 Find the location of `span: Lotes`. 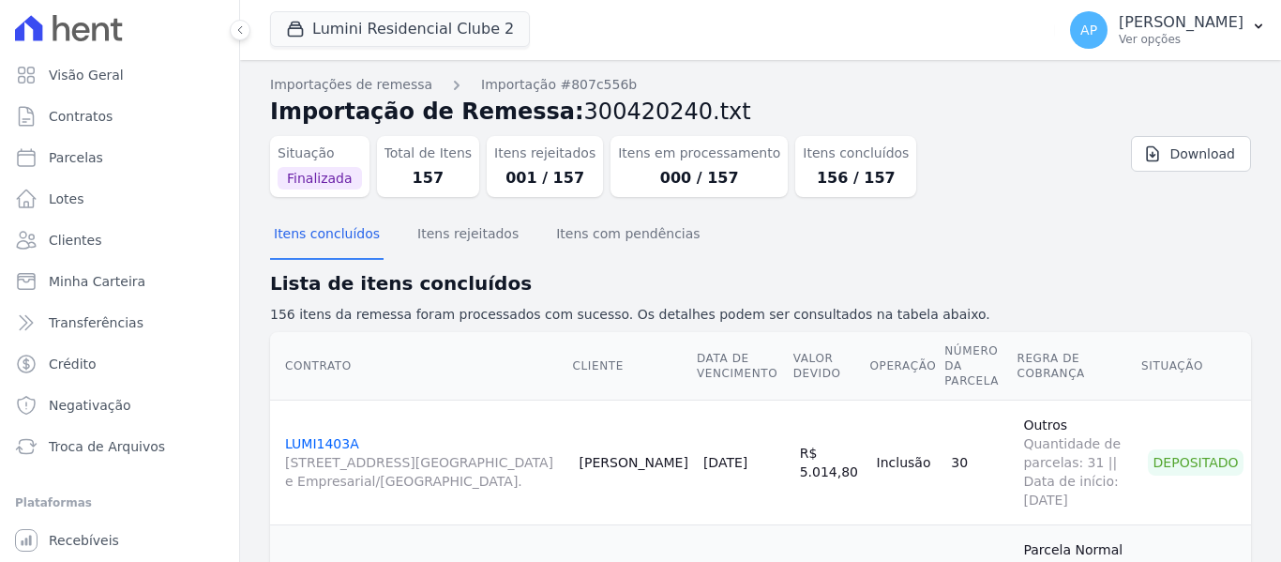

span: Lotes is located at coordinates (67, 199).